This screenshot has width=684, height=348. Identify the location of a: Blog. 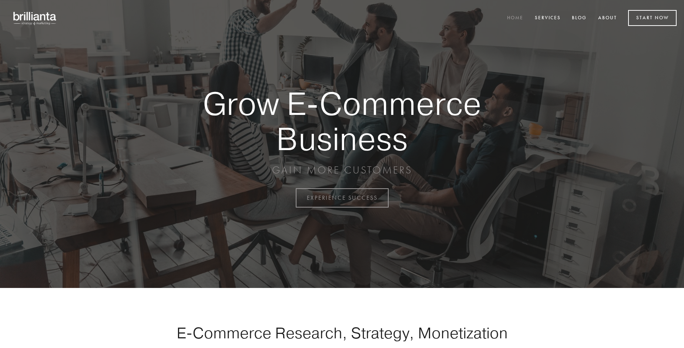
(579, 18).